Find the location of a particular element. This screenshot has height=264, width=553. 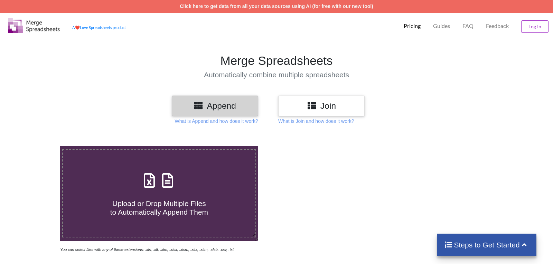

p: Guides is located at coordinates (442, 26).